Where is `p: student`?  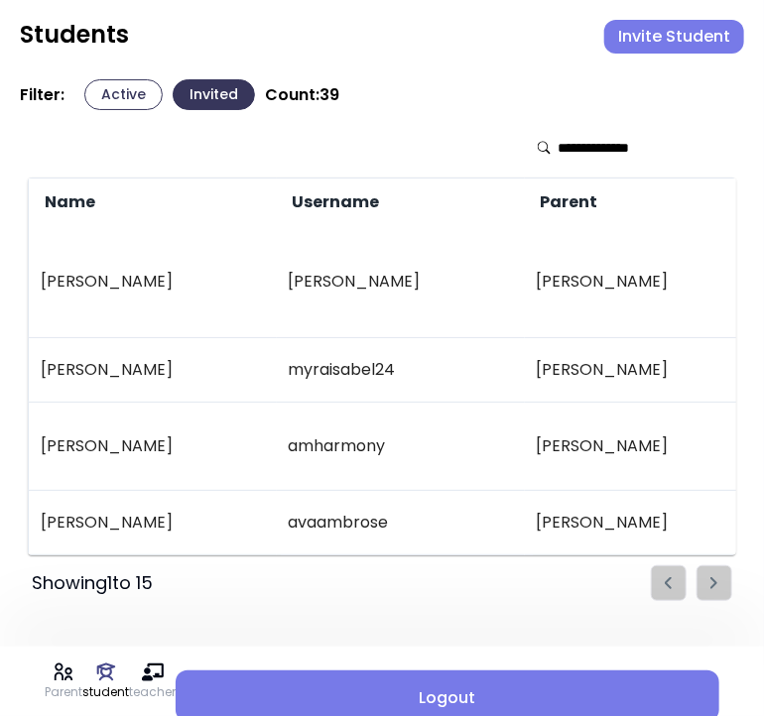
p: student is located at coordinates (105, 693).